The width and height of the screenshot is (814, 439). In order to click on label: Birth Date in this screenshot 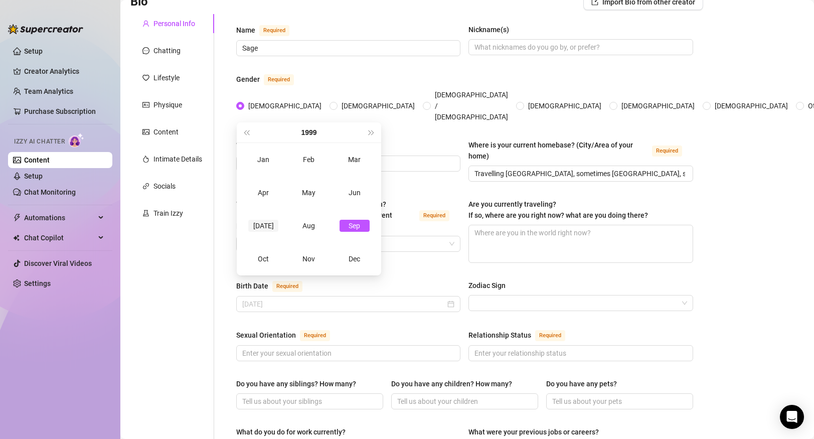, I will do `click(275, 286)`.